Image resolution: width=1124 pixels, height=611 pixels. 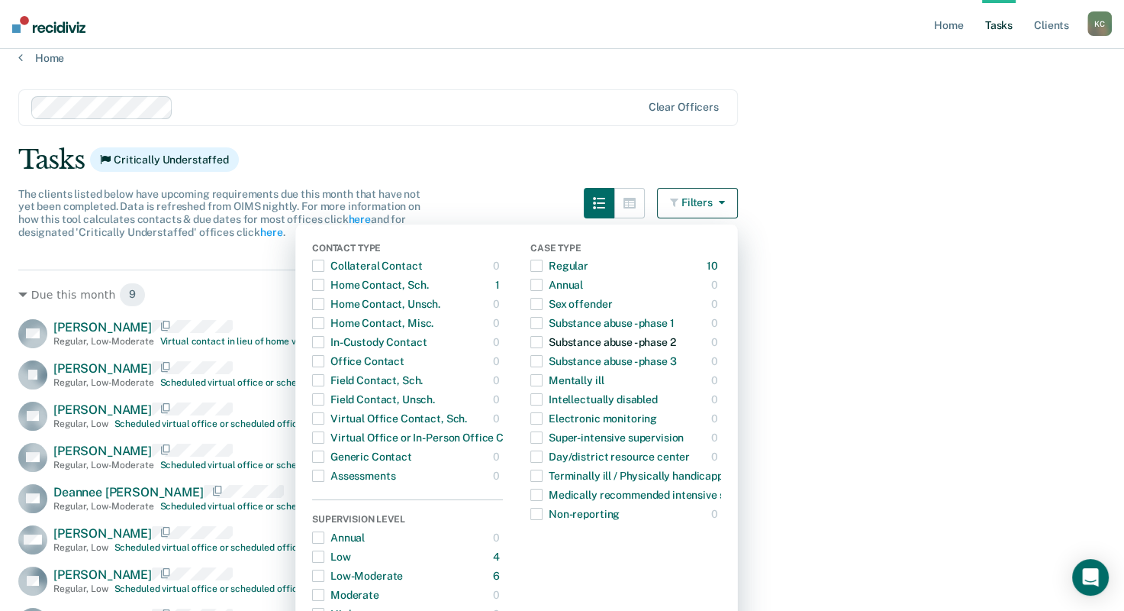 I want to click on span: The clients listed below have upcoming requirements due this month that have not yet been complet..., so click(x=219, y=213).